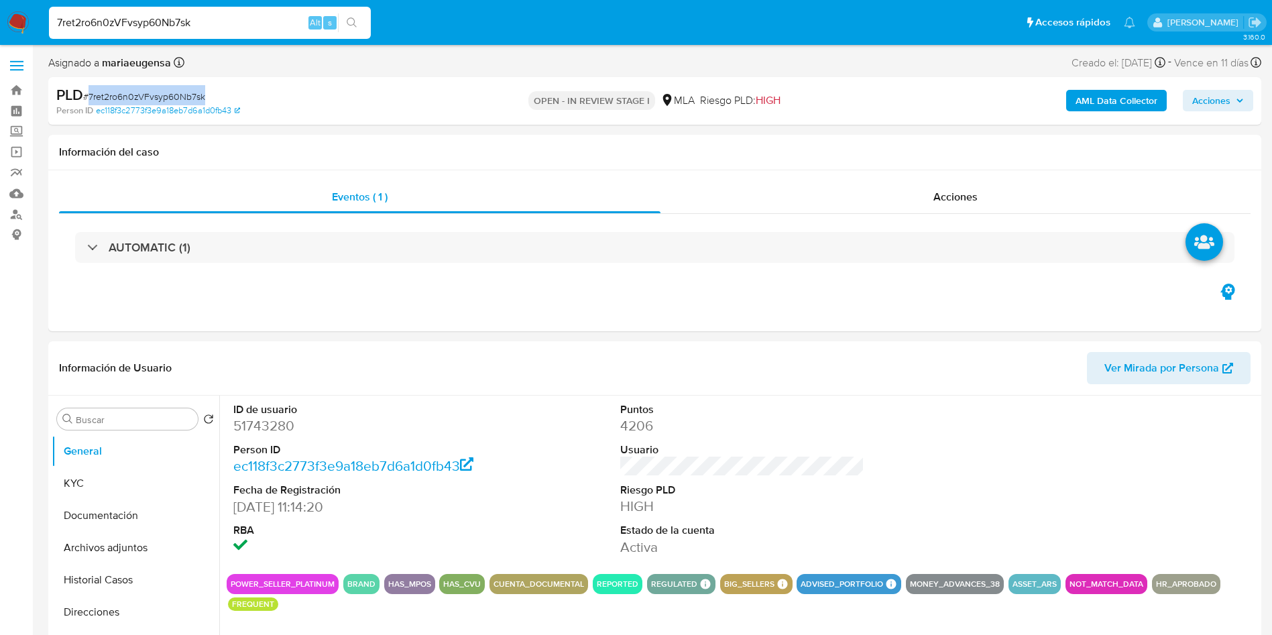  What do you see at coordinates (135, 612) in the screenshot?
I see `button: Direcciones` at bounding box center [135, 612].